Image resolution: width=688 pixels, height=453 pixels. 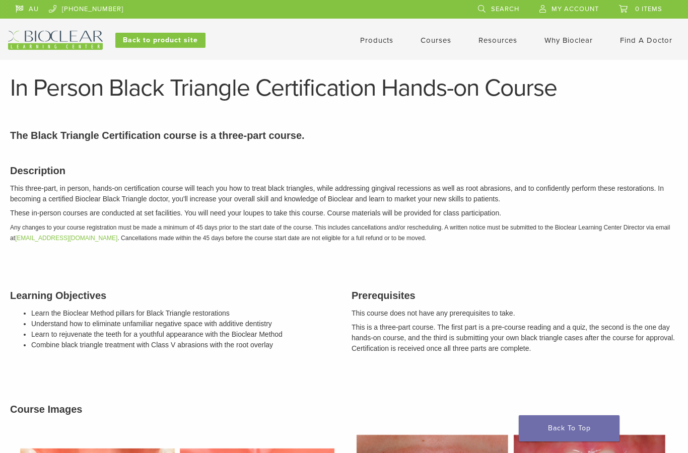 I want to click on h3: Learning Objectives, so click(x=173, y=296).